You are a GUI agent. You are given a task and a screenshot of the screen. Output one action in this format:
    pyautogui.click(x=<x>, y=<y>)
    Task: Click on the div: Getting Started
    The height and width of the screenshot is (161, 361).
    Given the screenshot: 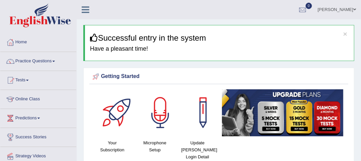 What is the action you would take?
    pyautogui.click(x=219, y=77)
    